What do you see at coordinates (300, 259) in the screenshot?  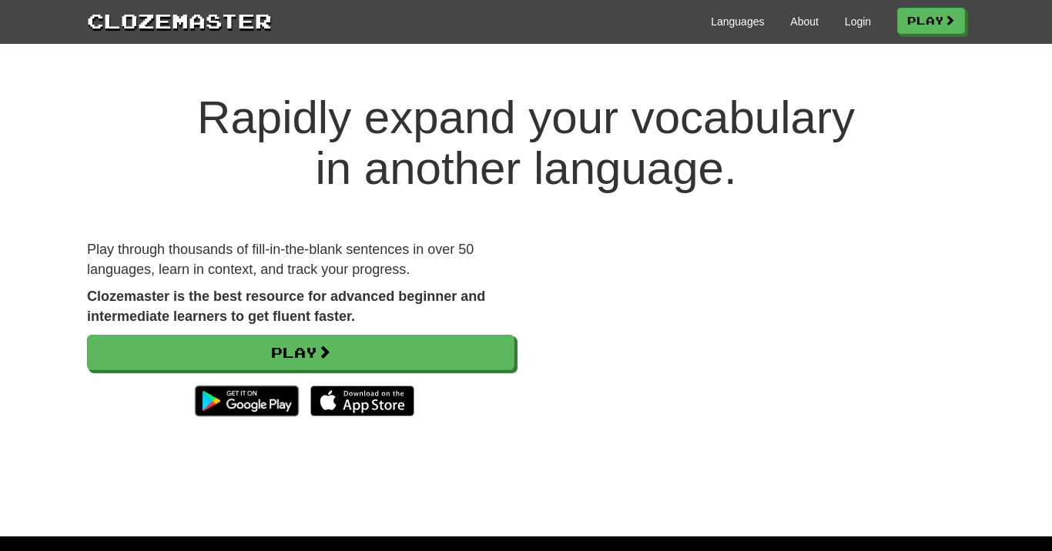 I see `p: Play through thousands of fill-in-the-blank sentences in over 50 languages, learn in context, and...` at bounding box center [300, 259].